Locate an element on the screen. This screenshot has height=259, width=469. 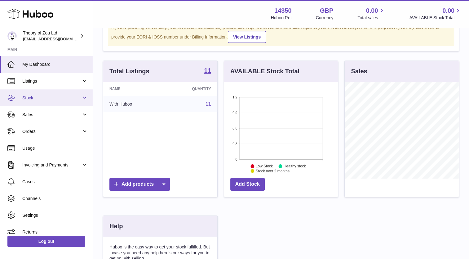
div: Theory of Zou Ltd is located at coordinates (51, 36).